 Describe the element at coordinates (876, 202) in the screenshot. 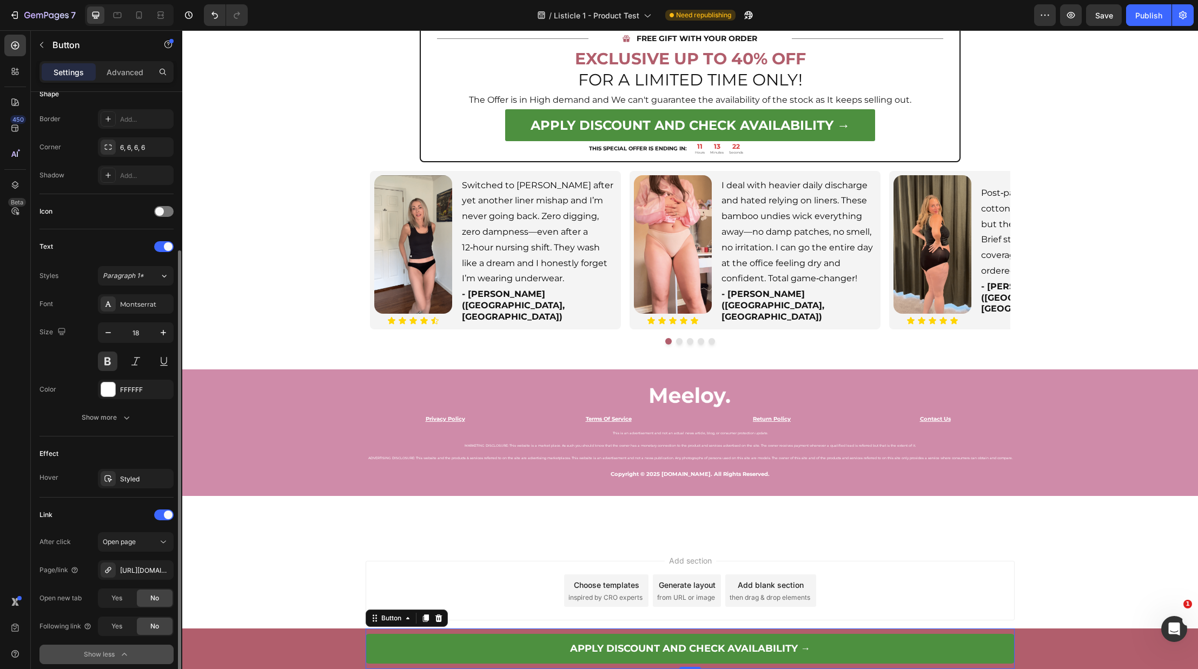

I see `p: Post‑partum life saver! My usual cotton briefs felt swampy by noon, but these stay cool and fresh...` at that location.